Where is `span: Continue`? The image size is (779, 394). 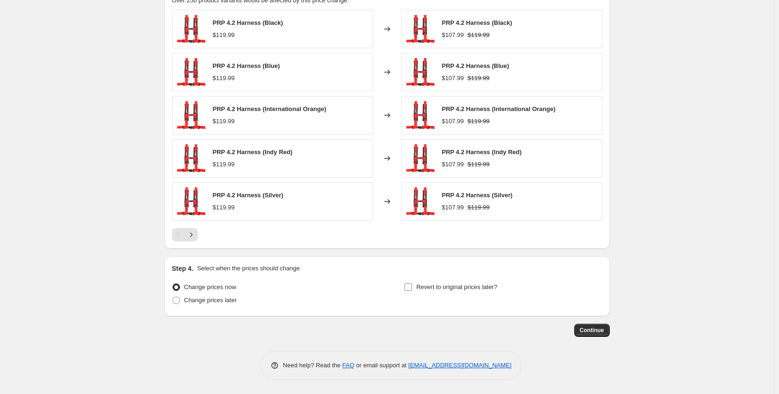 span: Continue is located at coordinates (592, 330).